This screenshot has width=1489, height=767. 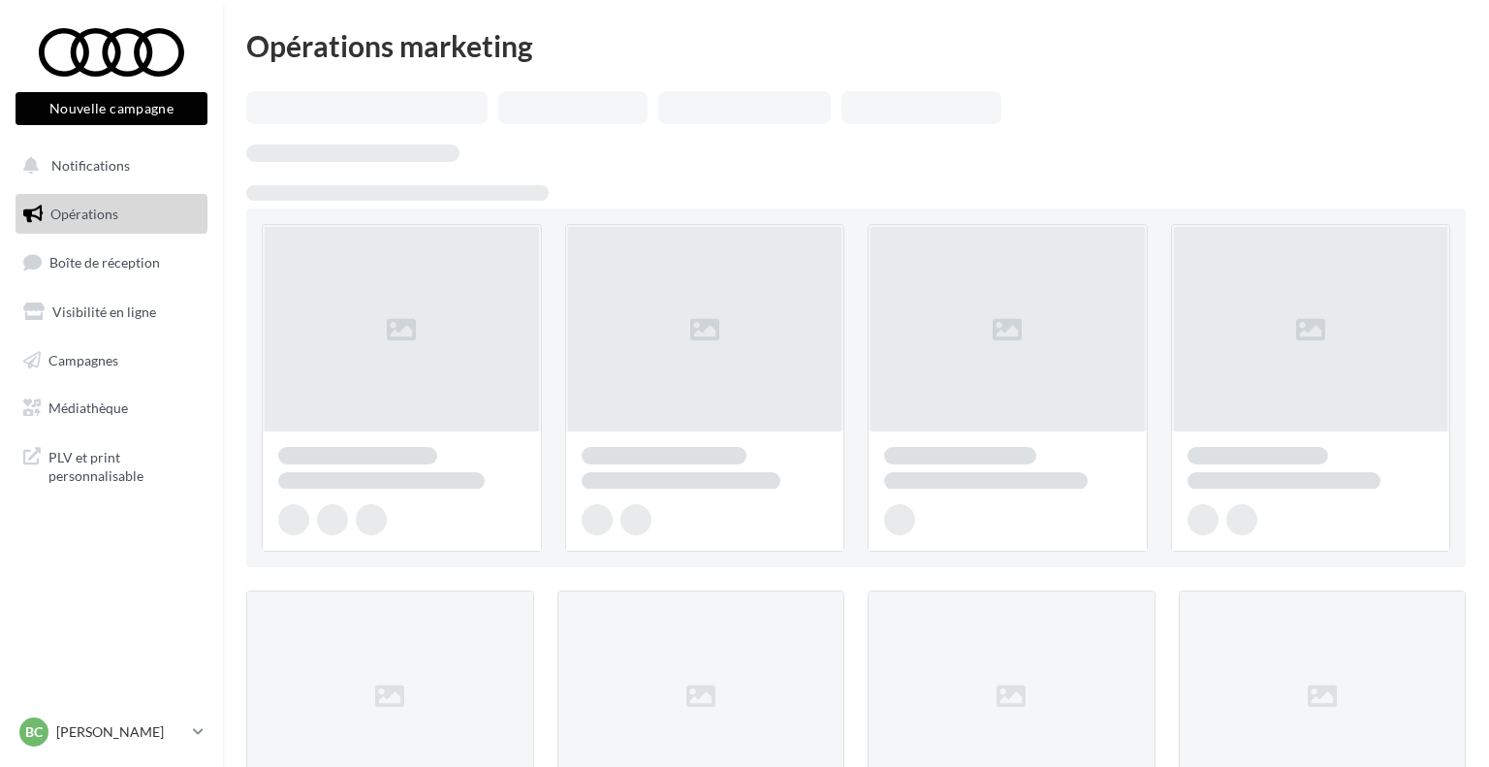 I want to click on a: PLV et print personnalisable, so click(x=111, y=464).